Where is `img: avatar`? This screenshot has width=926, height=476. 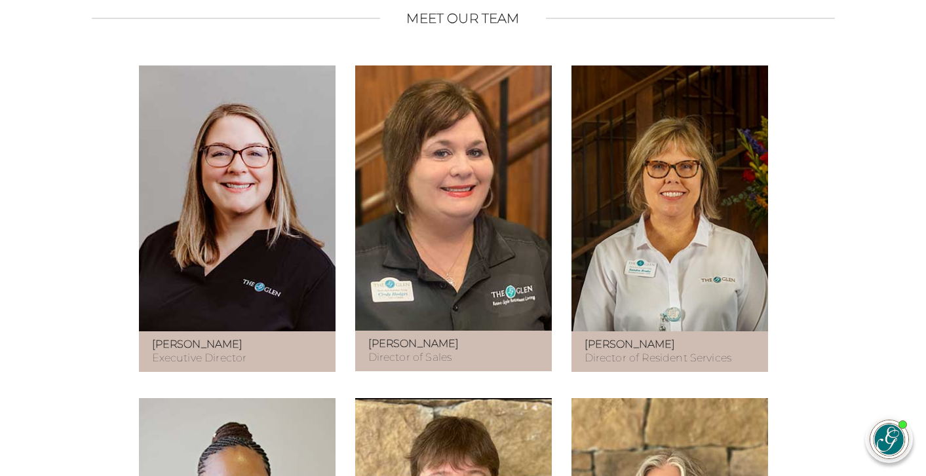 img: avatar is located at coordinates (889, 440).